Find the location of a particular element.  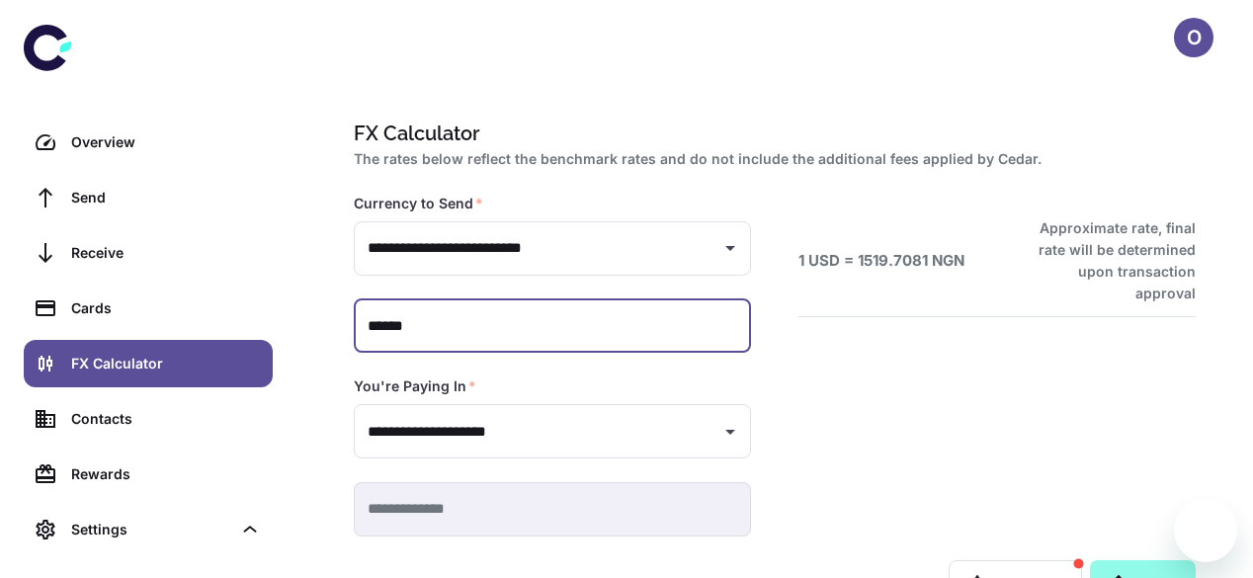

label: Currency to Send is located at coordinates (418, 204).